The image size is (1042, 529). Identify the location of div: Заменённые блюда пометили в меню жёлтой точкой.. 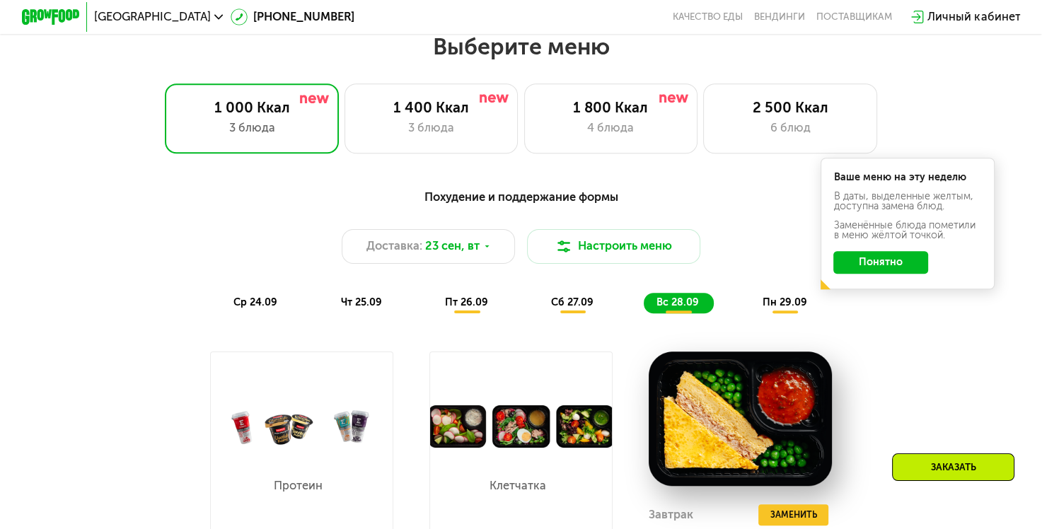
(907, 231).